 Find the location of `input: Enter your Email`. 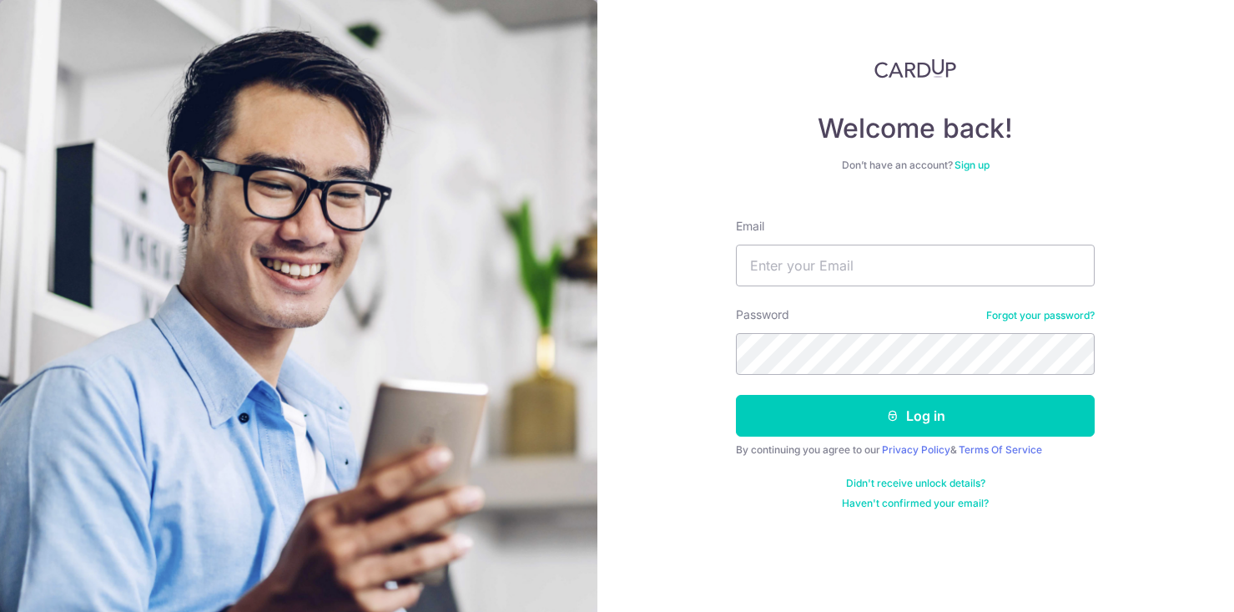

input: Enter your Email is located at coordinates (916, 265).